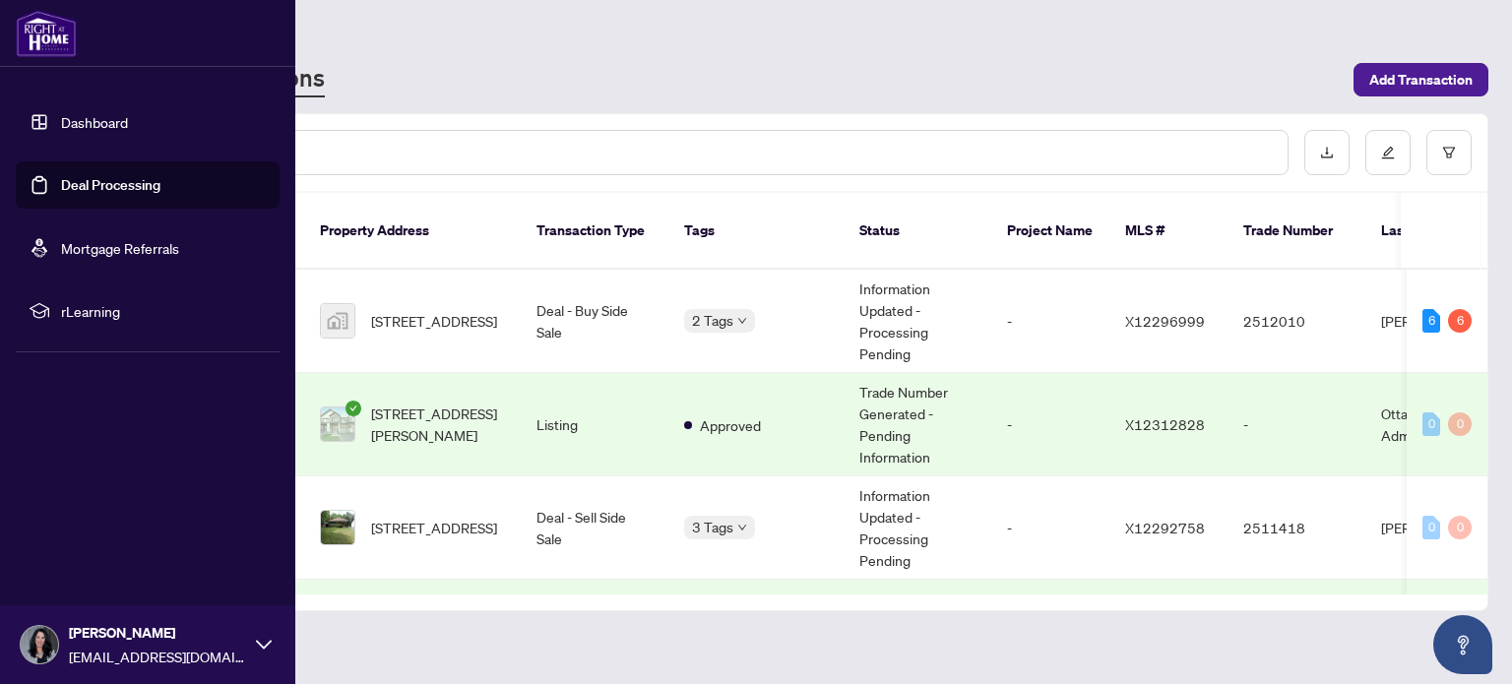 This screenshot has width=1512, height=684. Describe the element at coordinates (1388, 153) in the screenshot. I see `button: edit` at that location.